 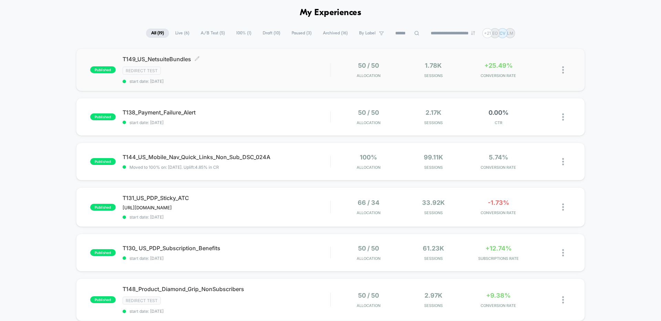 I want to click on span: 2.97k, so click(x=433, y=296).